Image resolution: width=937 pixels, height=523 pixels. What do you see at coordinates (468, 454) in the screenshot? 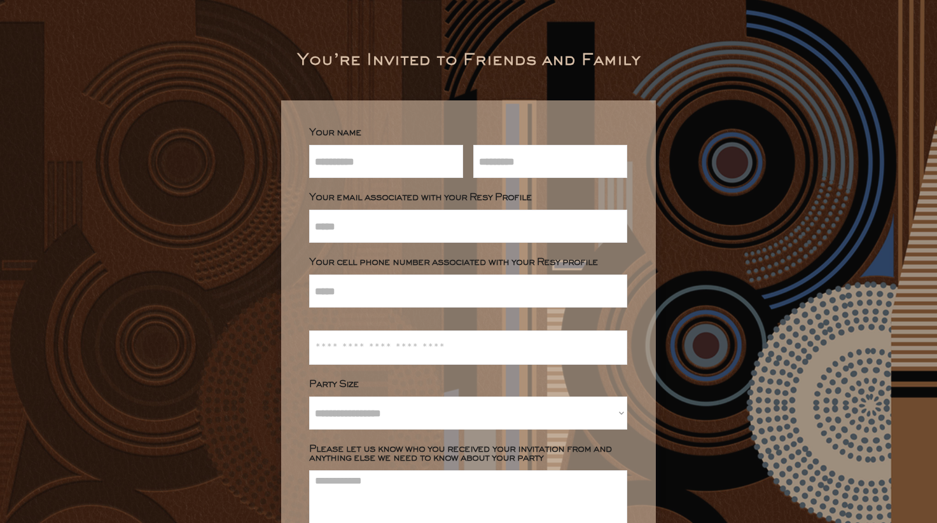
I see `div: Please let us know who you received your invitation from and anything else we need to know about ...` at bounding box center [468, 454].